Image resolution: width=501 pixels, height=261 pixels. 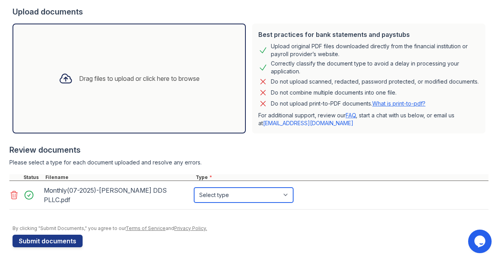 I want to click on div: Do not combine multiple documents into one file., so click(x=334, y=92).